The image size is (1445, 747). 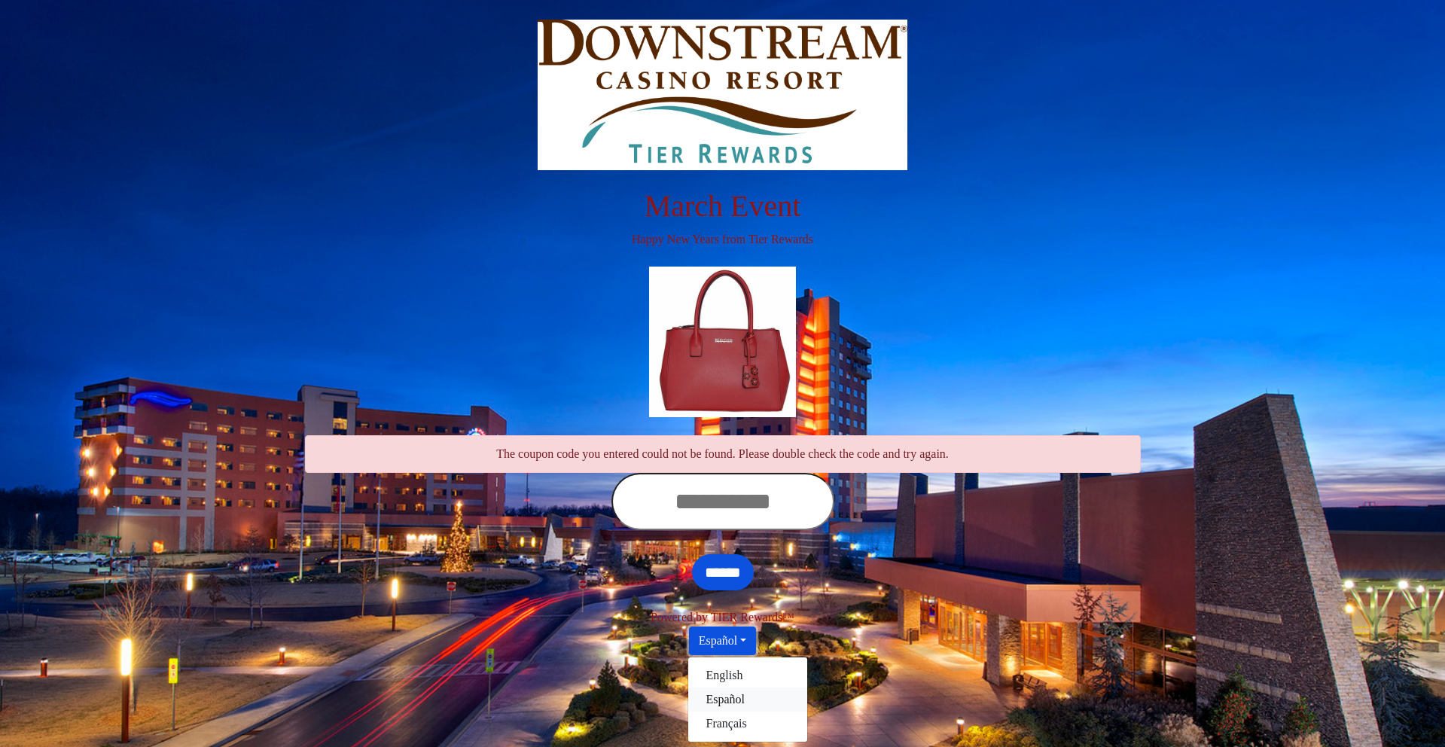 I want to click on a: Français, so click(x=748, y=724).